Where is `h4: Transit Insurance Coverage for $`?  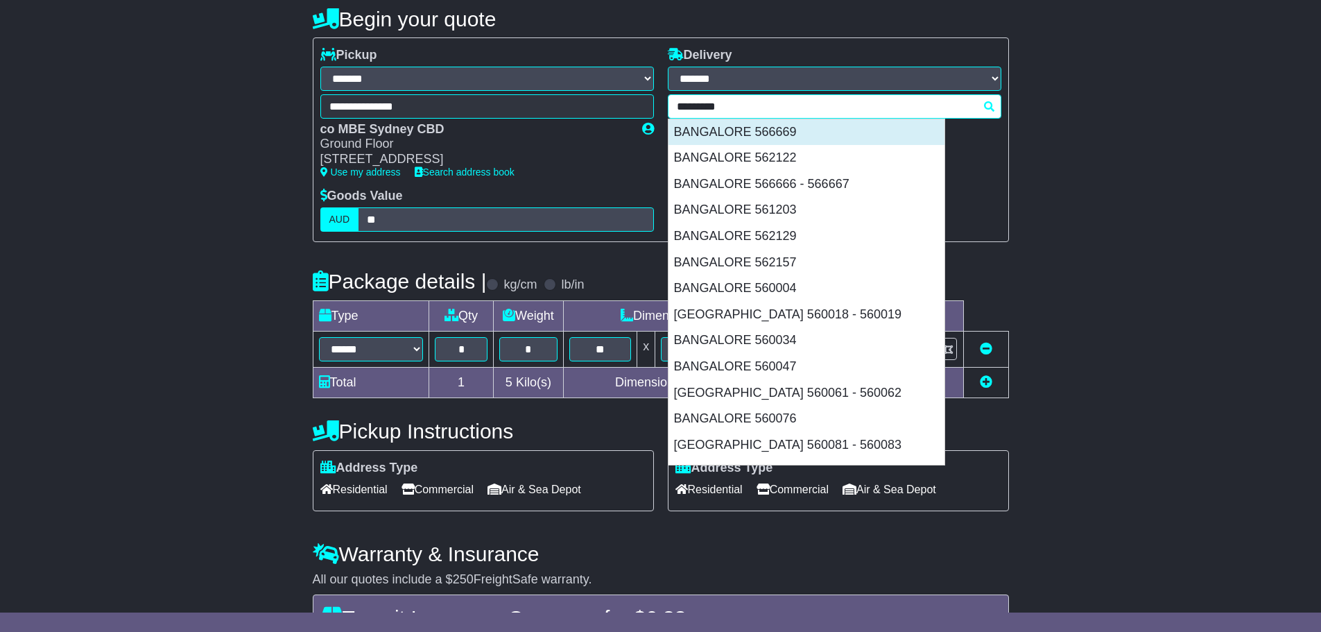
h4: Transit Insurance Coverage for $ is located at coordinates (661, 617).